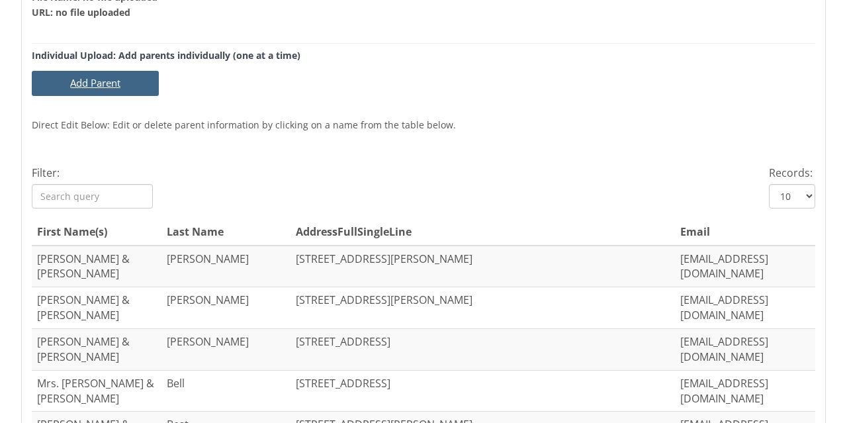 The height and width of the screenshot is (423, 847). I want to click on span: First Name(s), so click(72, 232).